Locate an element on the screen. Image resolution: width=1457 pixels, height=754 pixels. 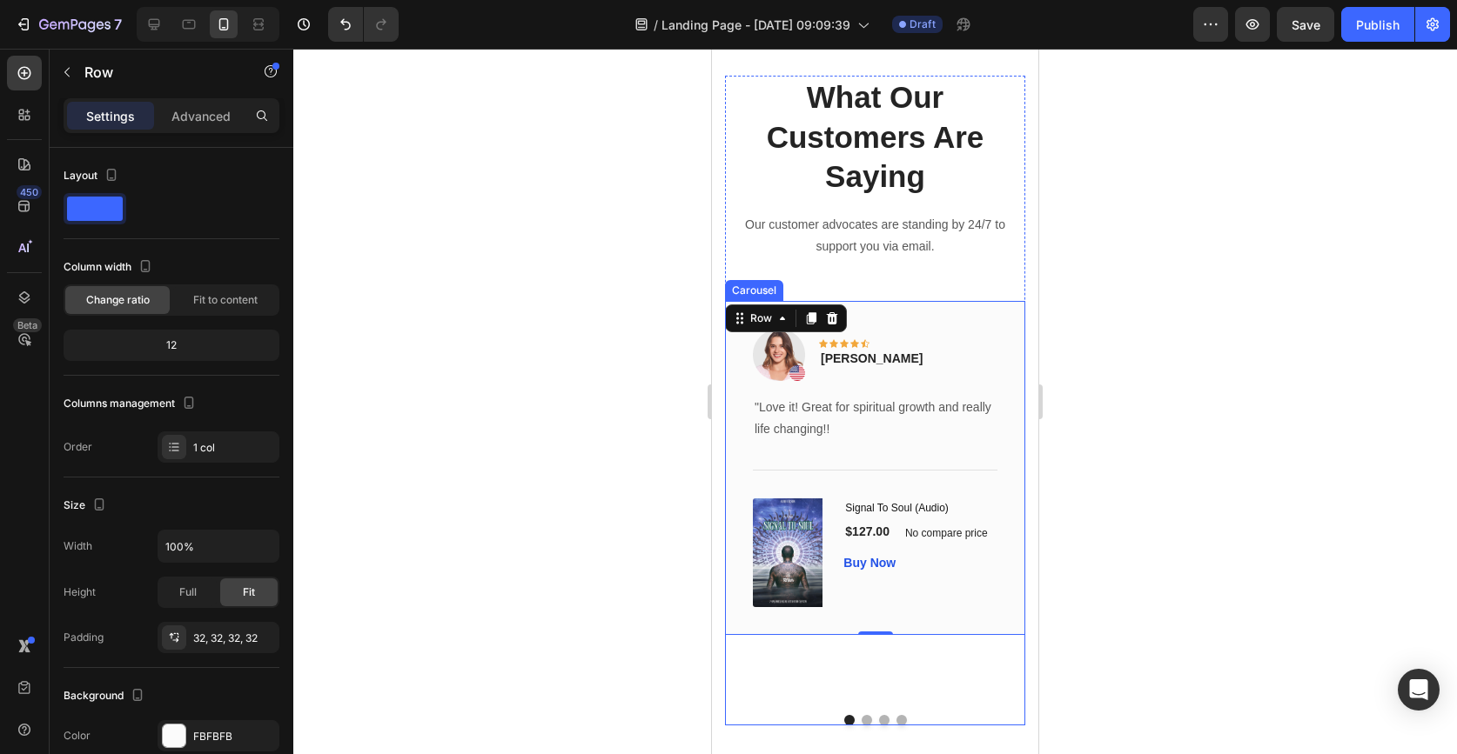
div: FBFBFB is located at coordinates (234, 737).